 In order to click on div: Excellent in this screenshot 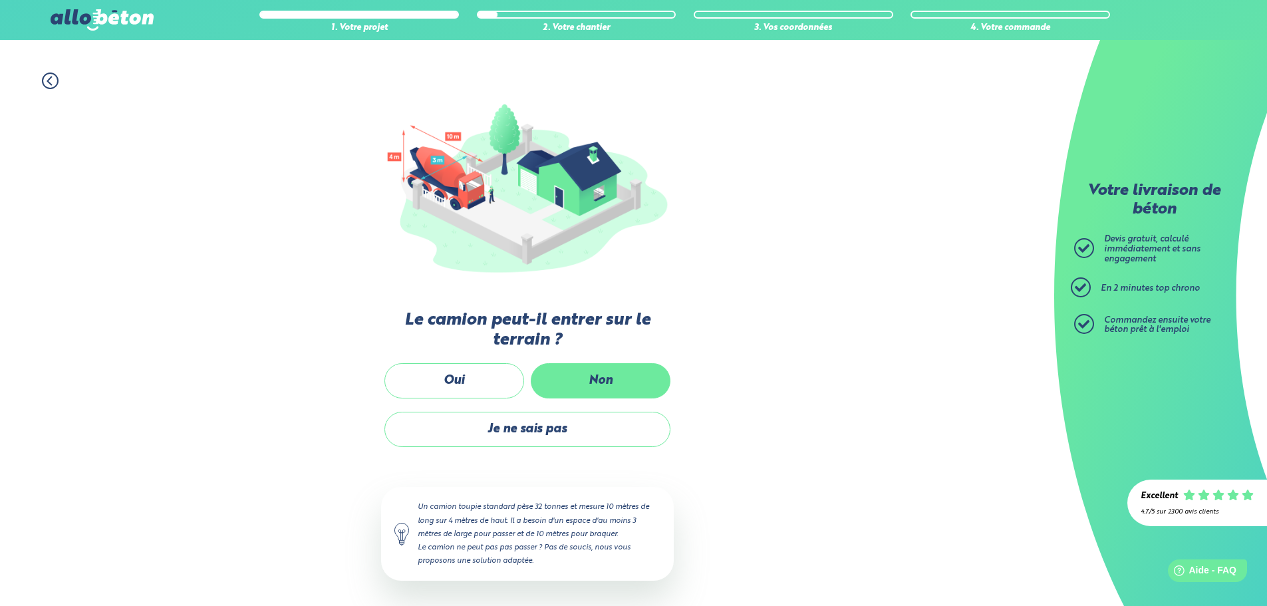, I will do `click(1159, 496)`.